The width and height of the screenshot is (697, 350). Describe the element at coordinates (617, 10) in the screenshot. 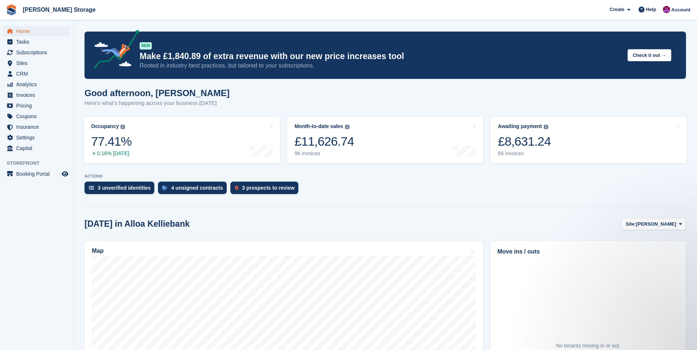

I see `span: Create` at that location.